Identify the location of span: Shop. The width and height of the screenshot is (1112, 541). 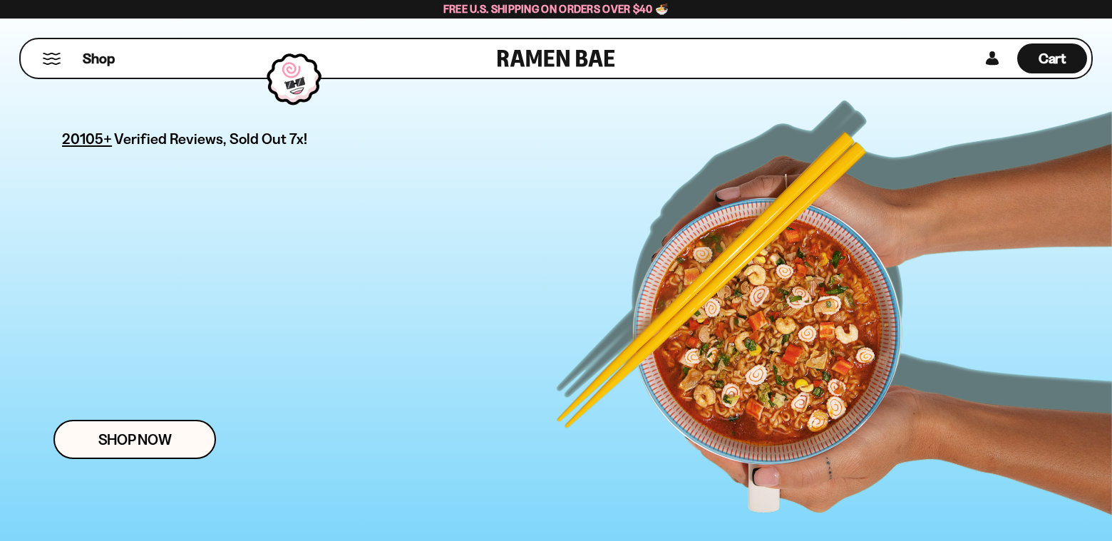
(98, 58).